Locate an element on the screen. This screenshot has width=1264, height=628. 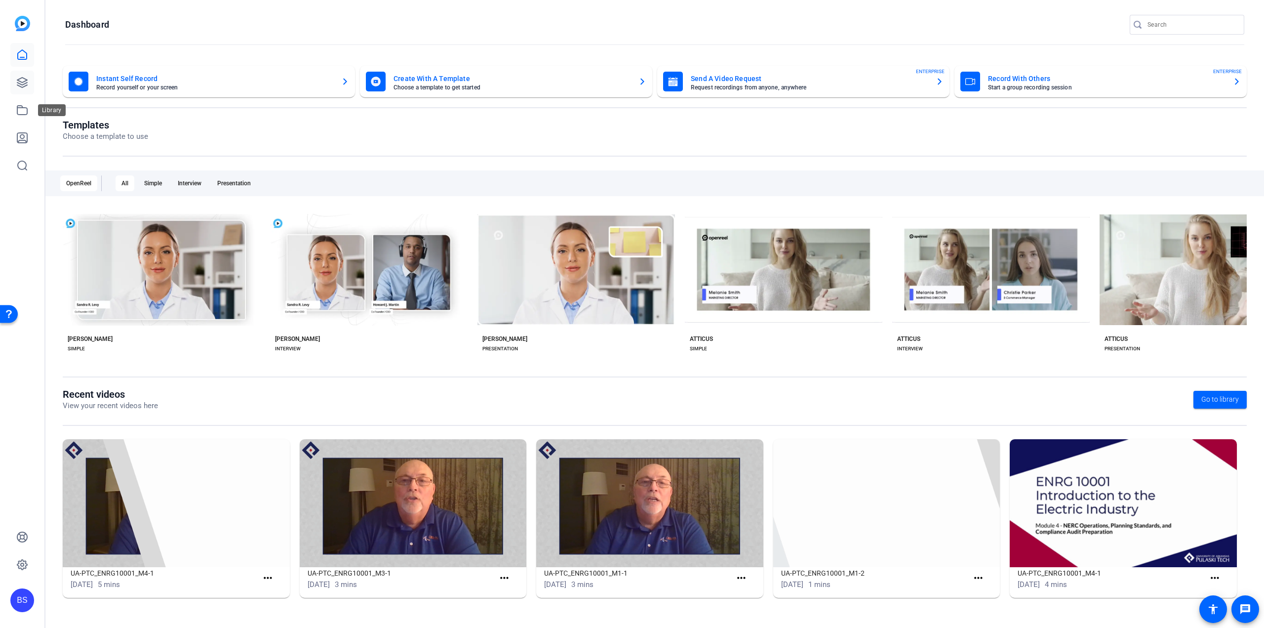
div: Presentation is located at coordinates (234, 183).